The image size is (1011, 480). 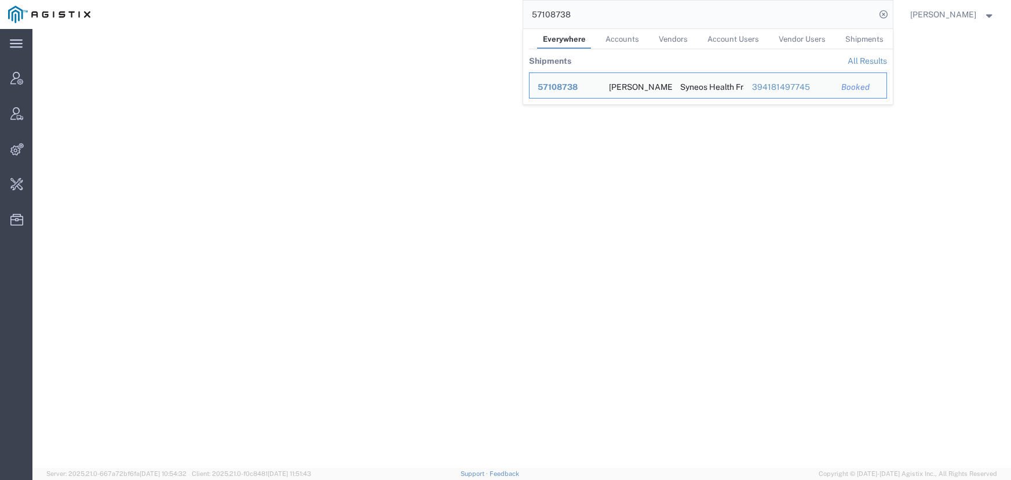 What do you see at coordinates (859, 87) in the screenshot?
I see `div: Booked` at bounding box center [859, 87].